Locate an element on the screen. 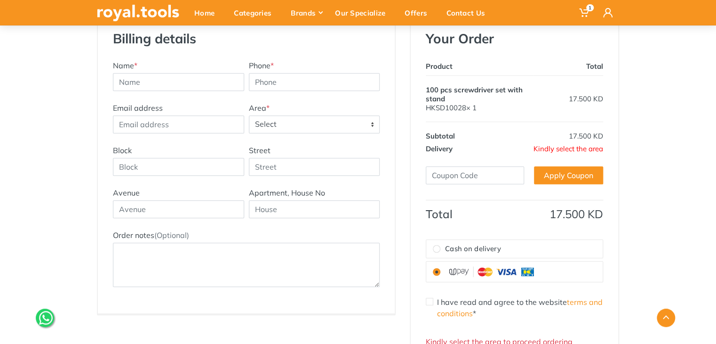  span: 100 pcs screwdriver set with stand is located at coordinates (474, 94).